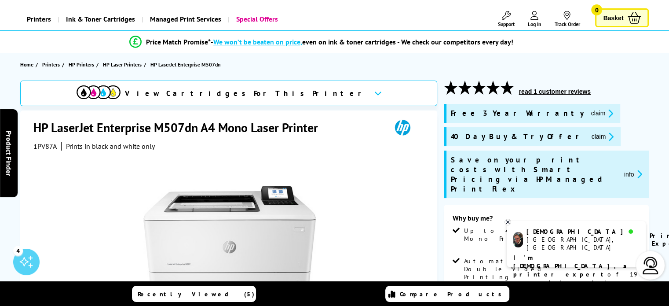 This screenshot has height=306, width=669. Describe the element at coordinates (99, 19) in the screenshot. I see `a: Ink & Toner Cartridges` at that location.